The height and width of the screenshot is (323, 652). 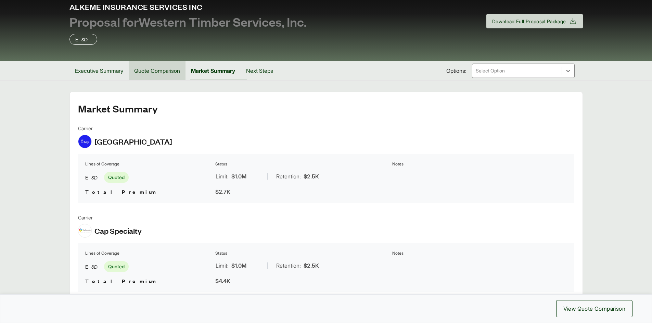 What do you see at coordinates (188, 22) in the screenshot?
I see `span: Proposal for Western Timber Services, Inc.` at bounding box center [188, 22].